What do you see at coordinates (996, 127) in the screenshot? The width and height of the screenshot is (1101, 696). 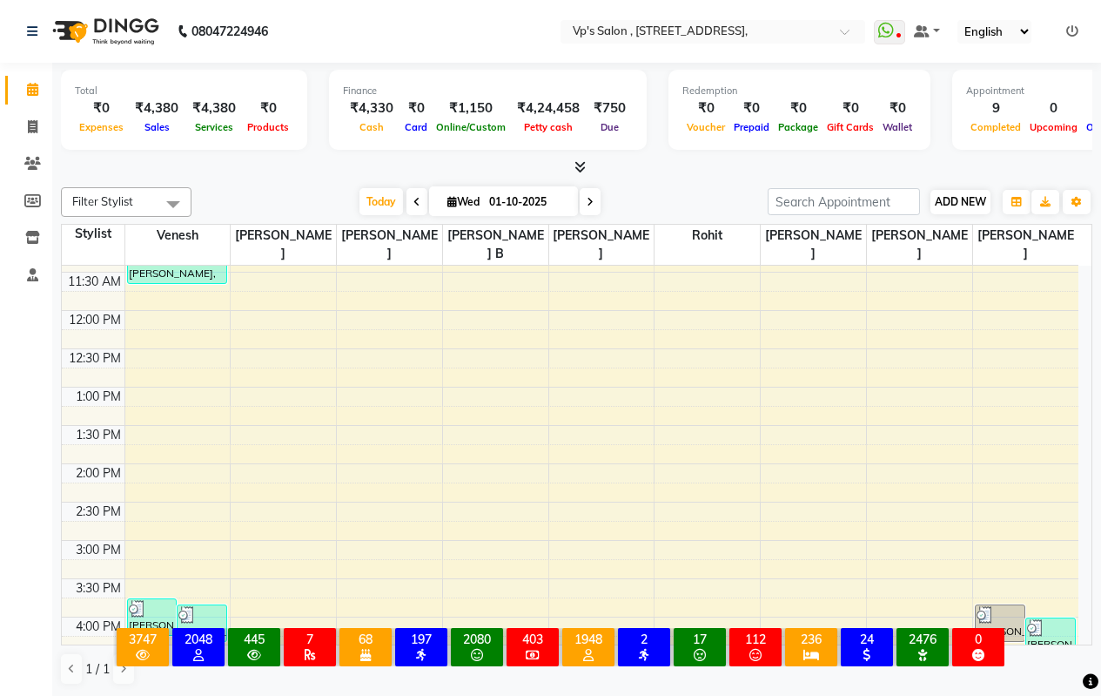 I see `span: Completed` at bounding box center [996, 127].